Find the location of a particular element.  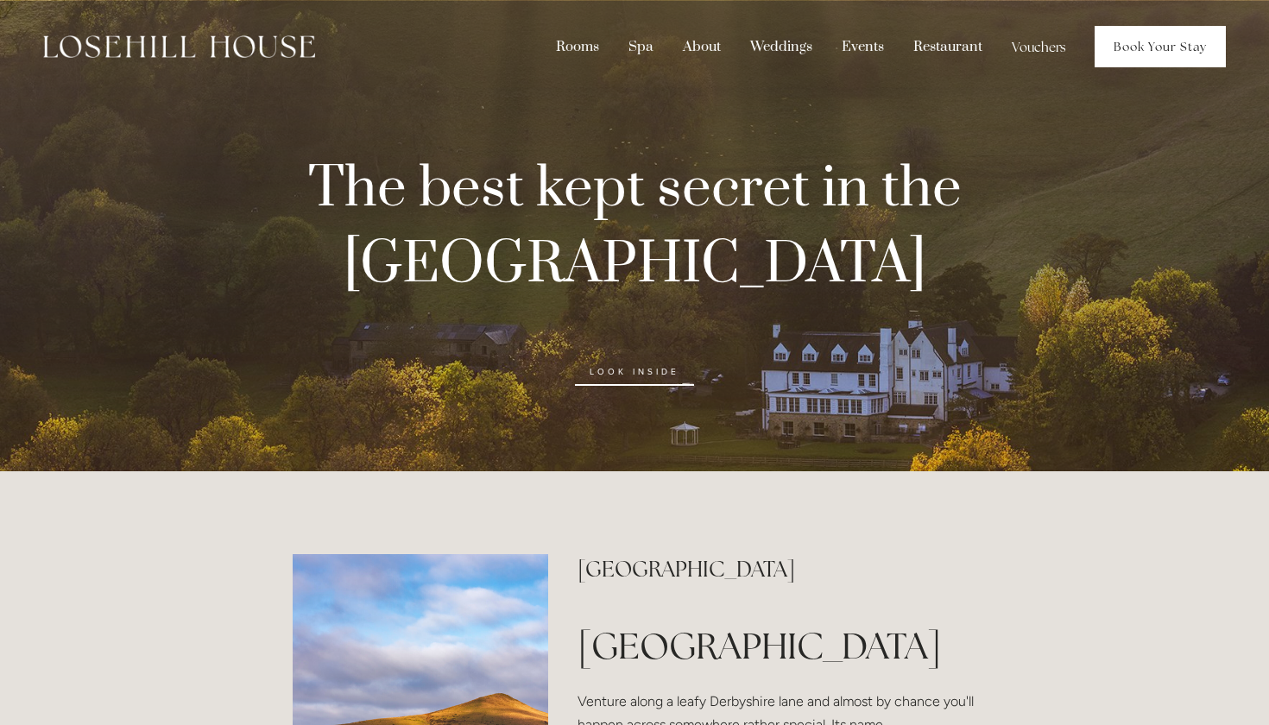

a: look inside is located at coordinates (635, 372).